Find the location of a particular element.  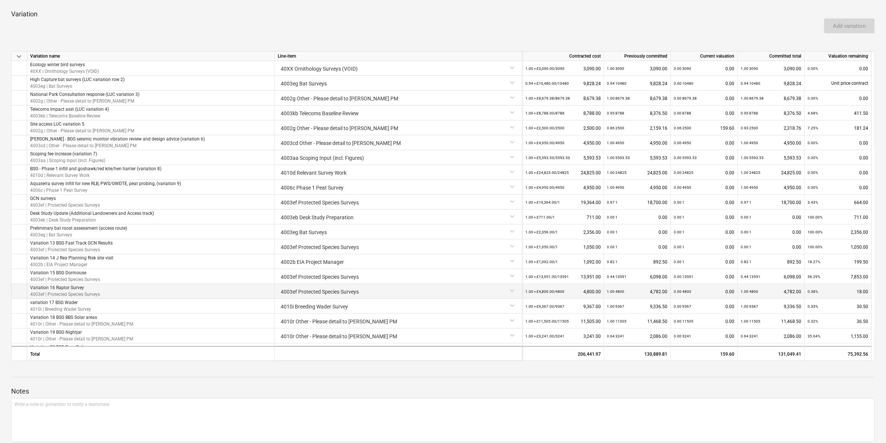

small: 4.68% is located at coordinates (813, 113).